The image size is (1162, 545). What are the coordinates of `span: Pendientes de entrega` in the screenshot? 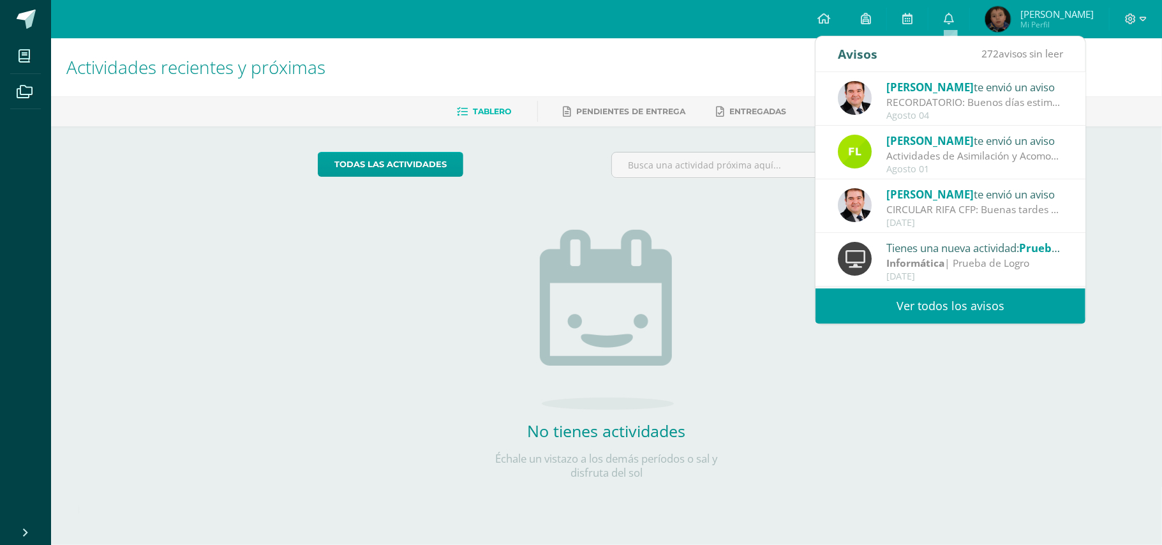 It's located at (631, 111).